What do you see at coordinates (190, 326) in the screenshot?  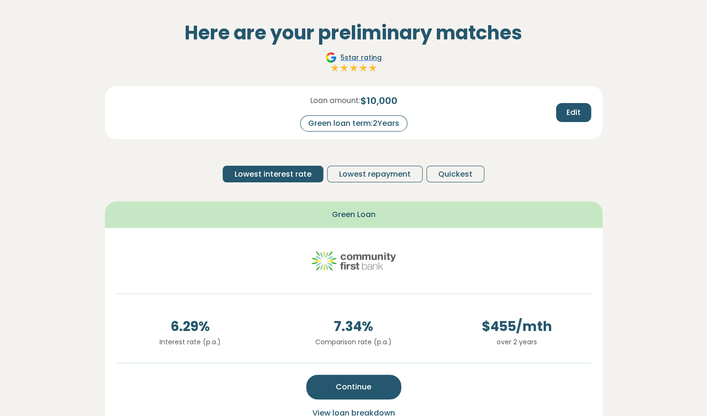 I see `span: 6.29 %` at bounding box center [190, 326].